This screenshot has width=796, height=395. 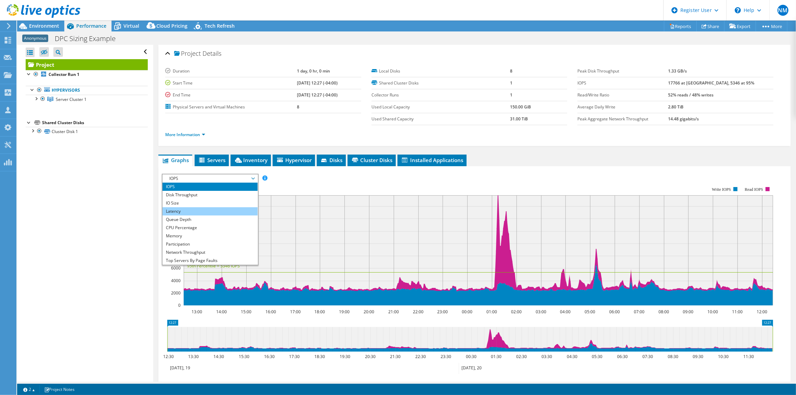 I want to click on text: 18:30, so click(x=320, y=356).